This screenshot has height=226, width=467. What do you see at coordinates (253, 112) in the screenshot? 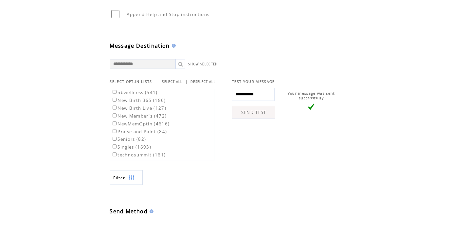
I see `a: SEND TEST` at bounding box center [253, 112].